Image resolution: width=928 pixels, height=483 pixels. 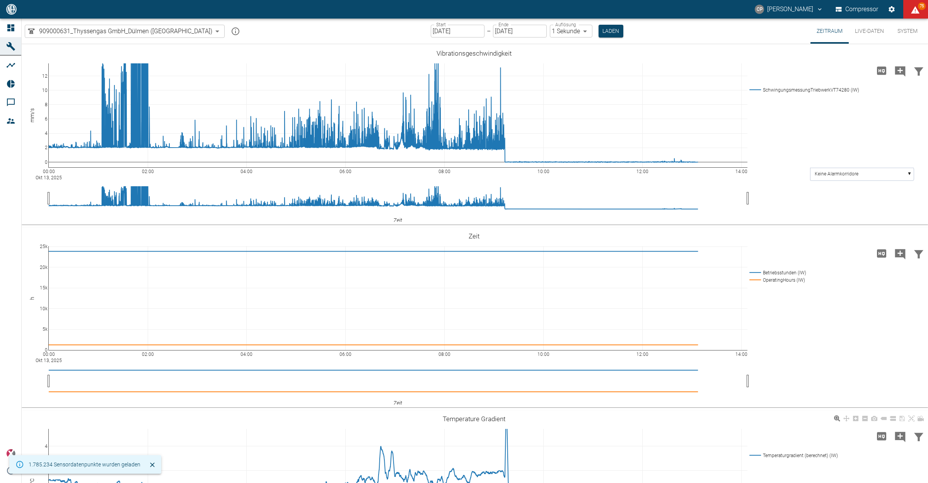 I want to click on div: 1.785.234 Sensordatenpunkte wurden geladen, so click(x=84, y=465).